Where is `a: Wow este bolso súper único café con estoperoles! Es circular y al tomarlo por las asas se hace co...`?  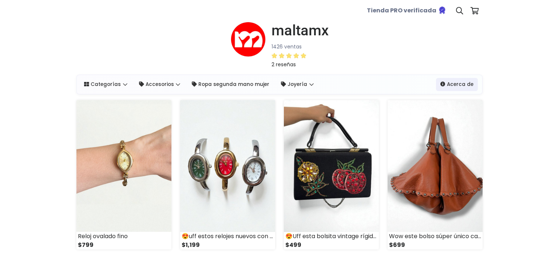 a: Wow este bolso súper único café con estoperoles! Es circular y al tomarlo por las asas se hace co... is located at coordinates (435, 175).